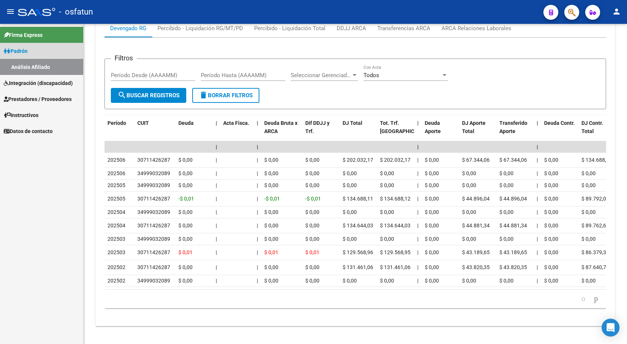 The height and width of the screenshot is (344, 627). Describe the element at coordinates (10, 12) in the screenshot. I see `mat-icon: menu` at that location.